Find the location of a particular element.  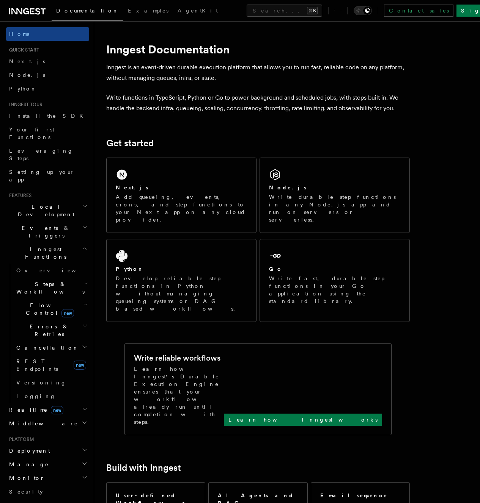

h1: Inngest Documentation is located at coordinates (258, 49).